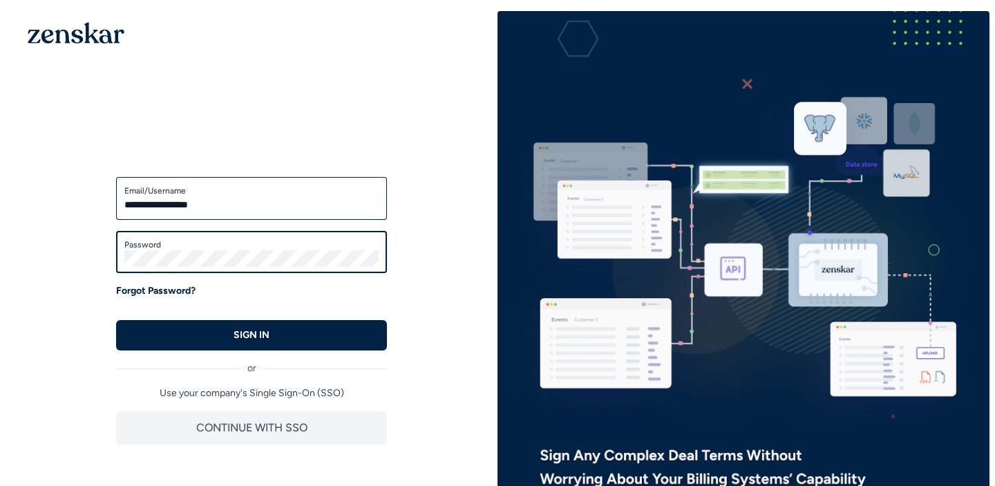 The width and height of the screenshot is (995, 486). I want to click on button: CONTINUE WITH SSO, so click(252, 428).